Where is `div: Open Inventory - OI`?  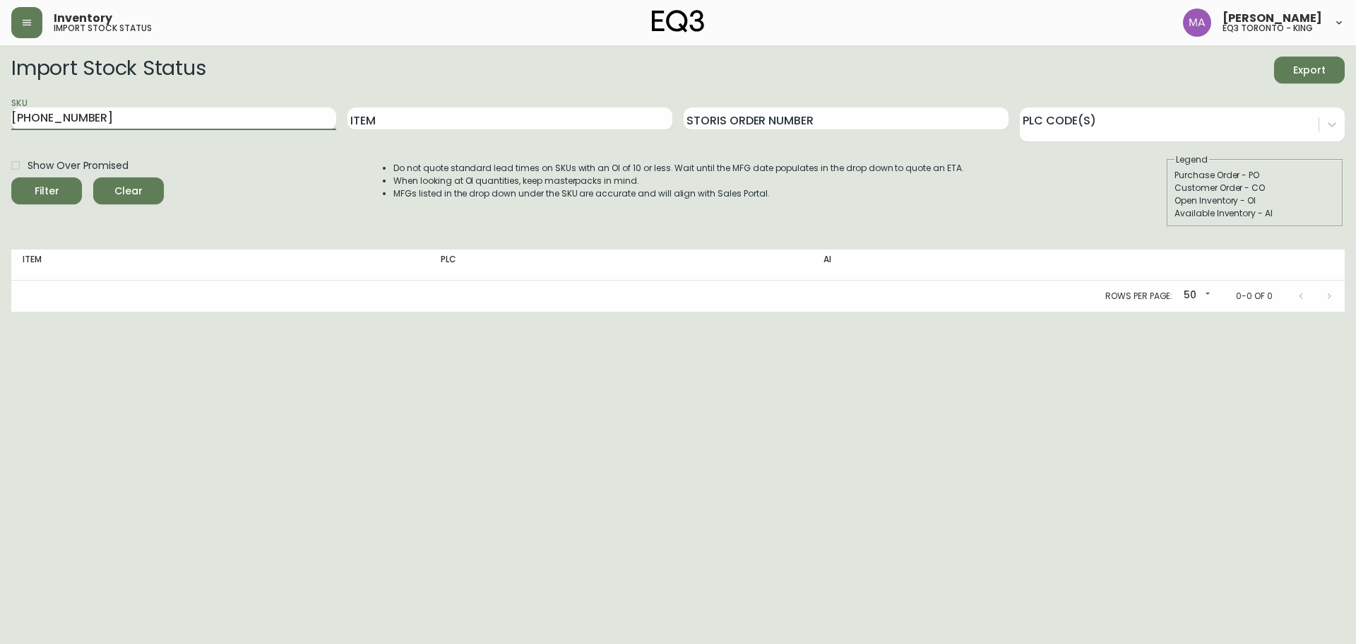
div: Open Inventory - OI is located at coordinates (1255, 201).